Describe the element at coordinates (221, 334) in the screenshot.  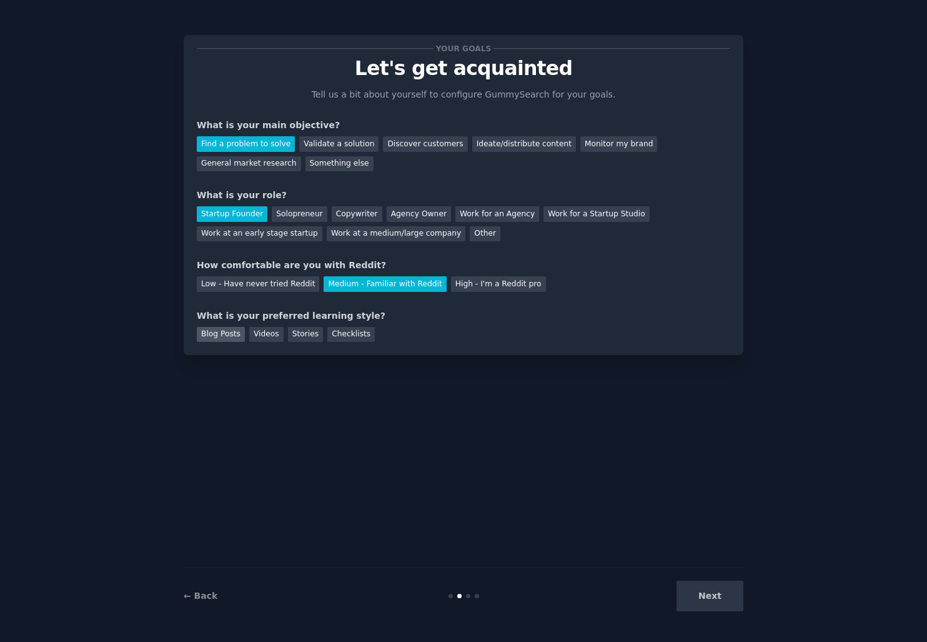
I see `div: Blog Posts` at that location.